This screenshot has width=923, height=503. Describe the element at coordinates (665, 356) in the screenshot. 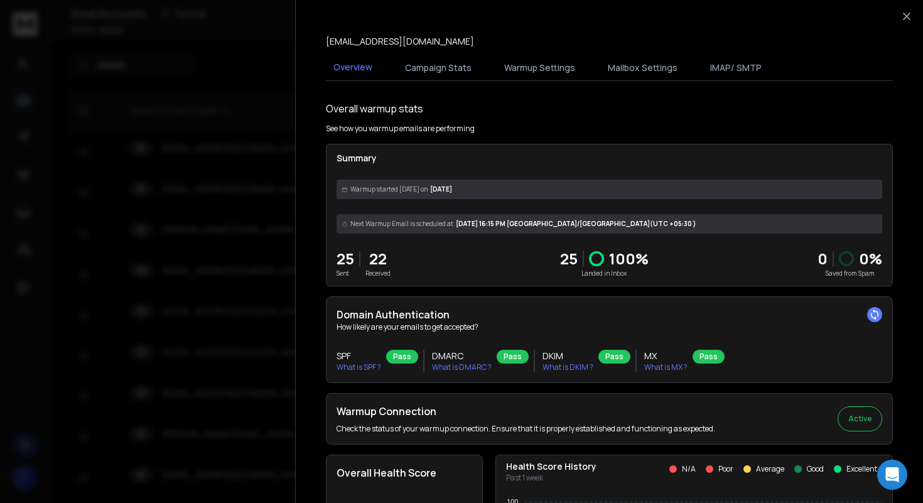

I see `h3: MX` at that location.